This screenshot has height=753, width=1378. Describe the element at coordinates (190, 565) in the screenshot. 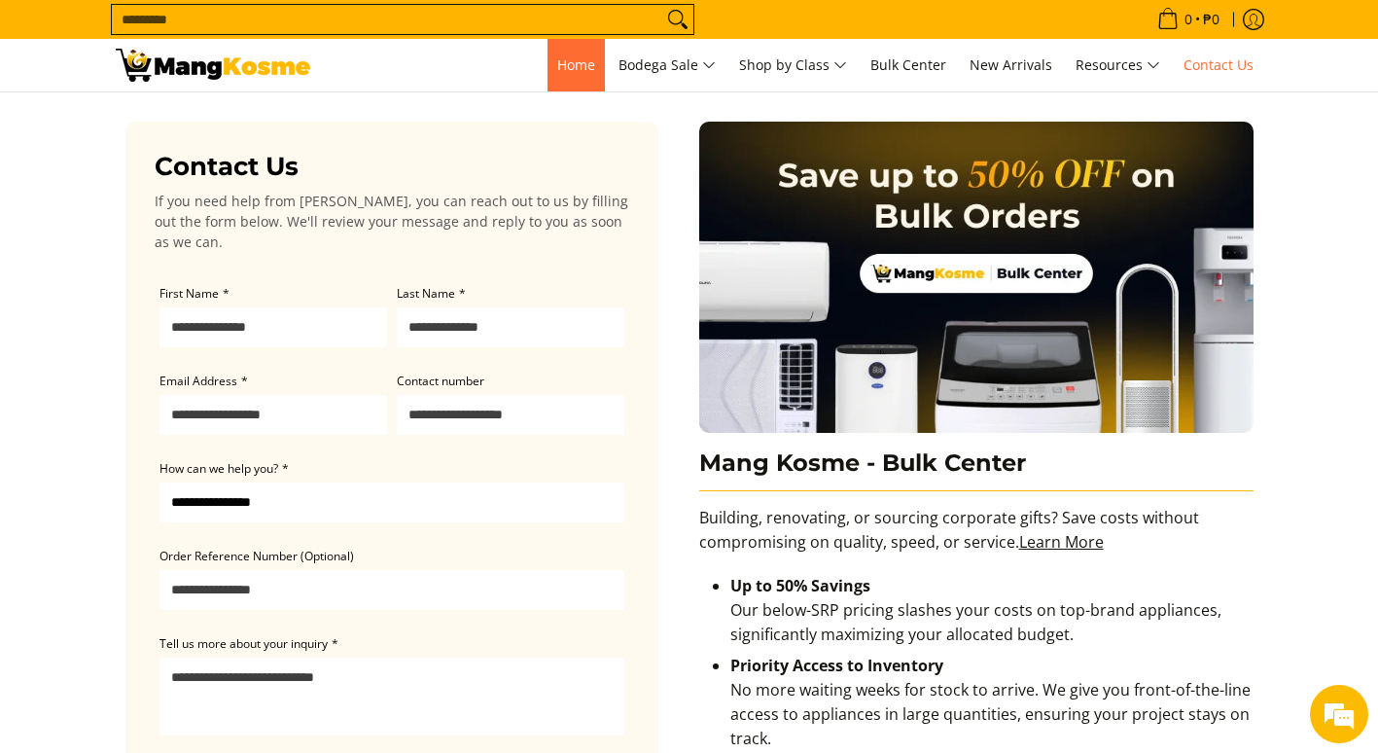

I see `textarea: Type your message and hit 'Enter'` at that location.